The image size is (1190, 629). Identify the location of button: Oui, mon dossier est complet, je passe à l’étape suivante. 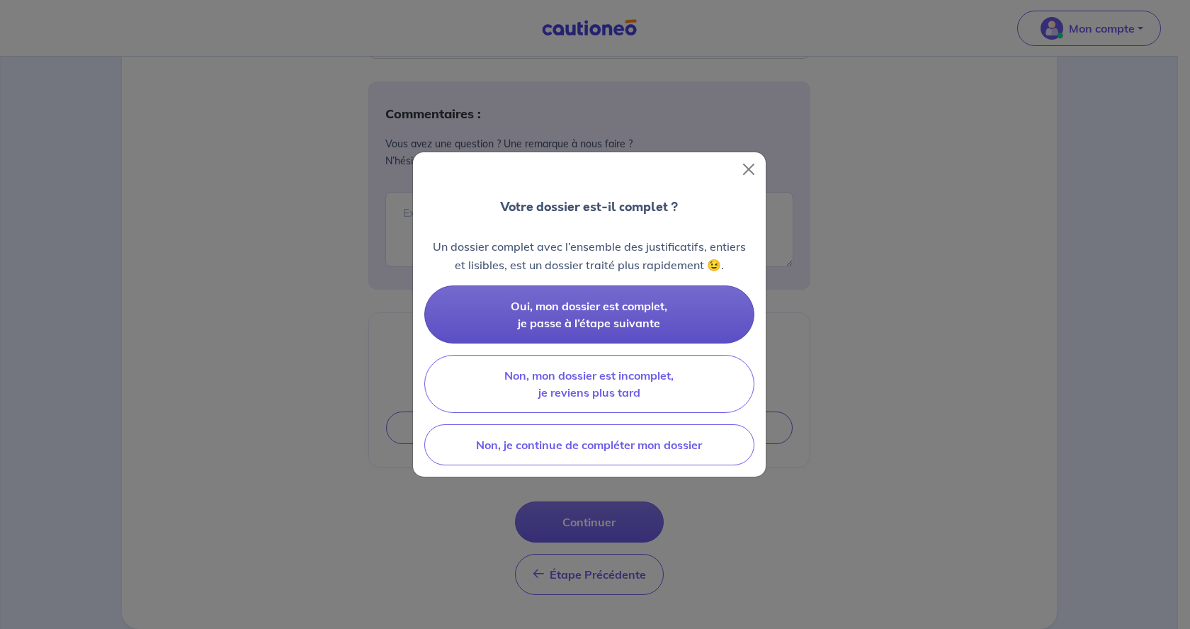
(590, 315).